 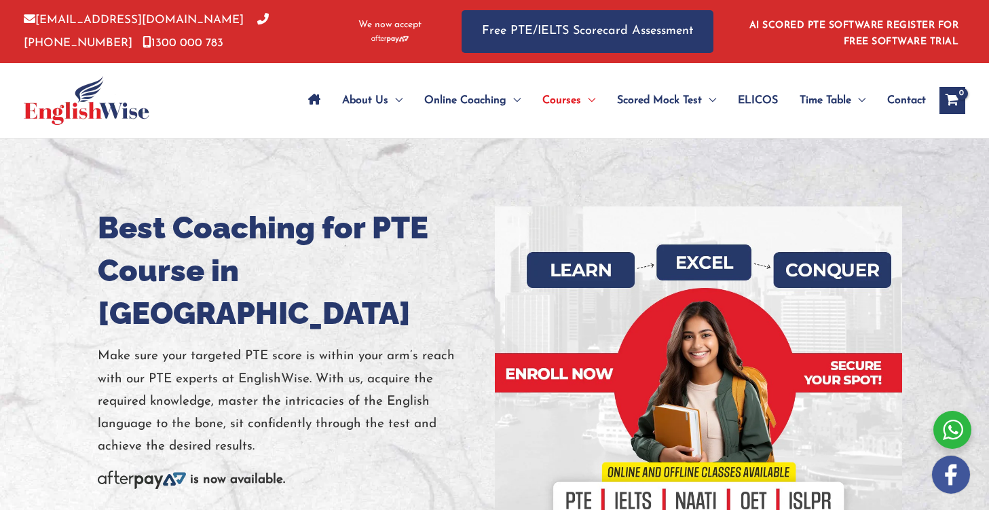 I want to click on a: AI SCORED PTE SOFTWARE REGISTER FOR FREE SOFTWARE TRIAL, so click(x=854, y=33).